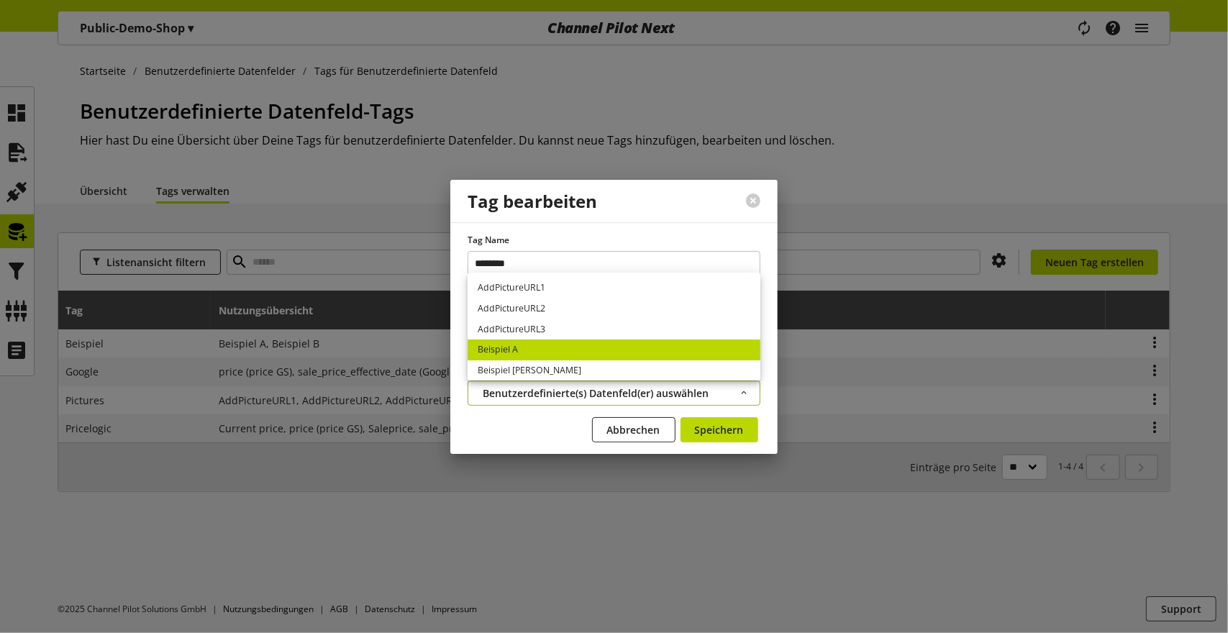  I want to click on button: Abbrechen, so click(634, 429).